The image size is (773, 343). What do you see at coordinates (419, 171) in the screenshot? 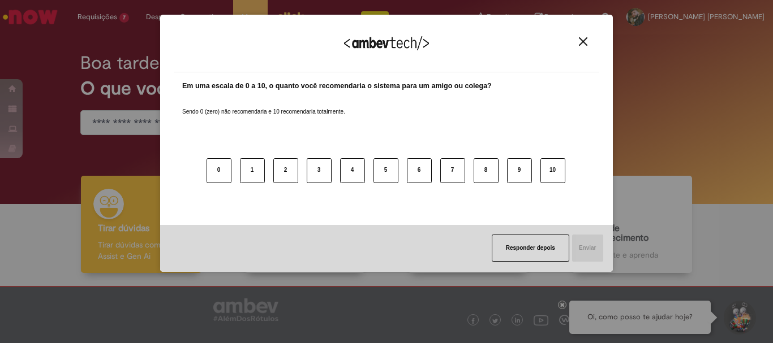
I see `button: 6` at bounding box center [419, 171].